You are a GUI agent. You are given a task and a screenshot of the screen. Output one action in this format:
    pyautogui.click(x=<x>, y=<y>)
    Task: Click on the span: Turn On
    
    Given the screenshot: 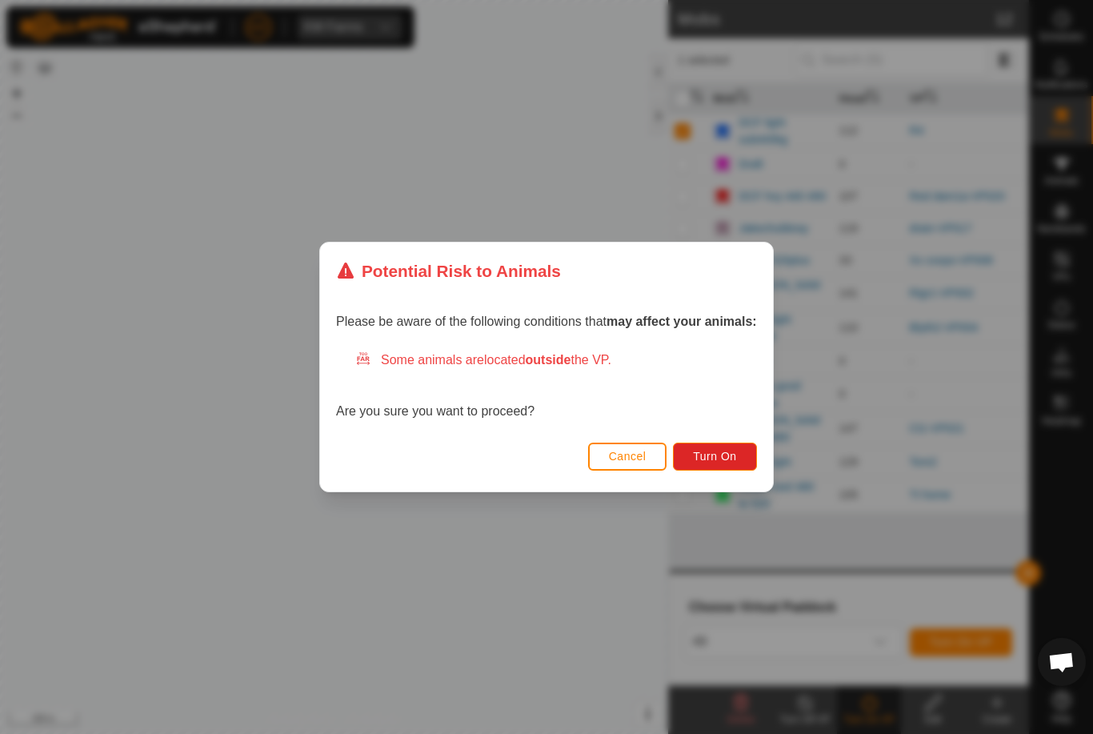 What is the action you would take?
    pyautogui.click(x=715, y=456)
    